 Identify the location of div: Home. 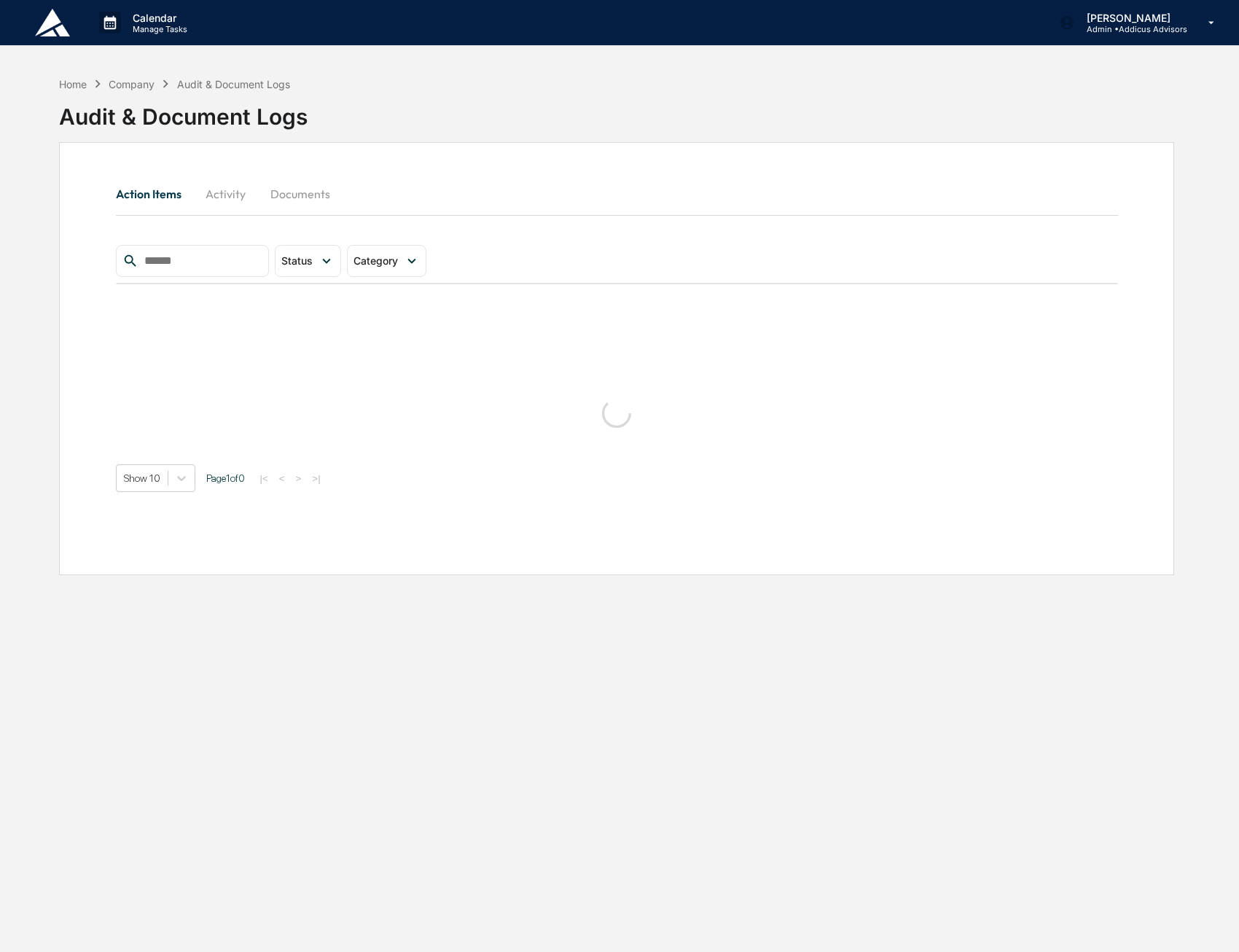
(73, 84).